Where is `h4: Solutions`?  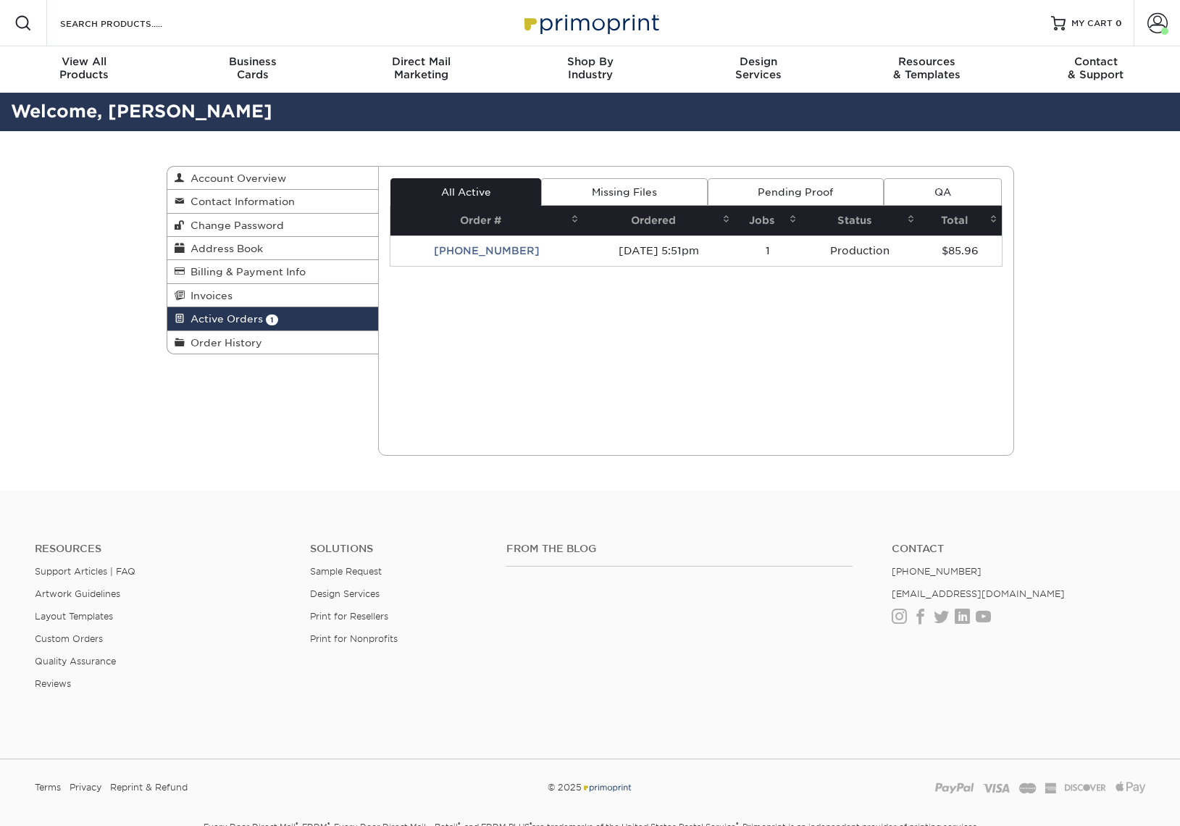
h4: Solutions is located at coordinates (397, 548).